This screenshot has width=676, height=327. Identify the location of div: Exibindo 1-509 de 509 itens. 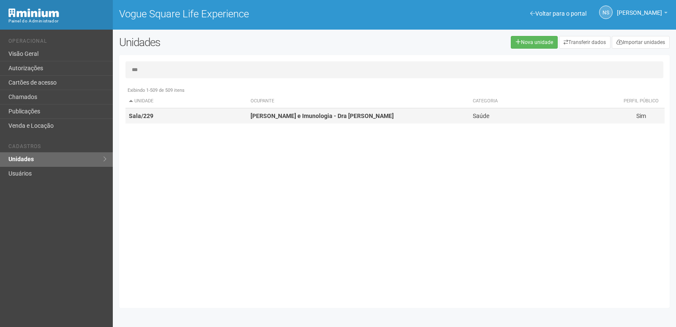
(395, 90).